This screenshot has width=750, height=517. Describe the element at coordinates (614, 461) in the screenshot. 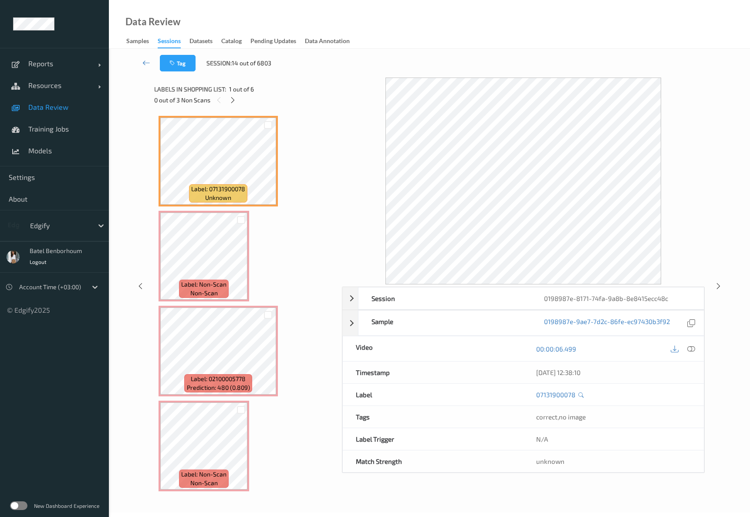

I see `div: unknown` at that location.